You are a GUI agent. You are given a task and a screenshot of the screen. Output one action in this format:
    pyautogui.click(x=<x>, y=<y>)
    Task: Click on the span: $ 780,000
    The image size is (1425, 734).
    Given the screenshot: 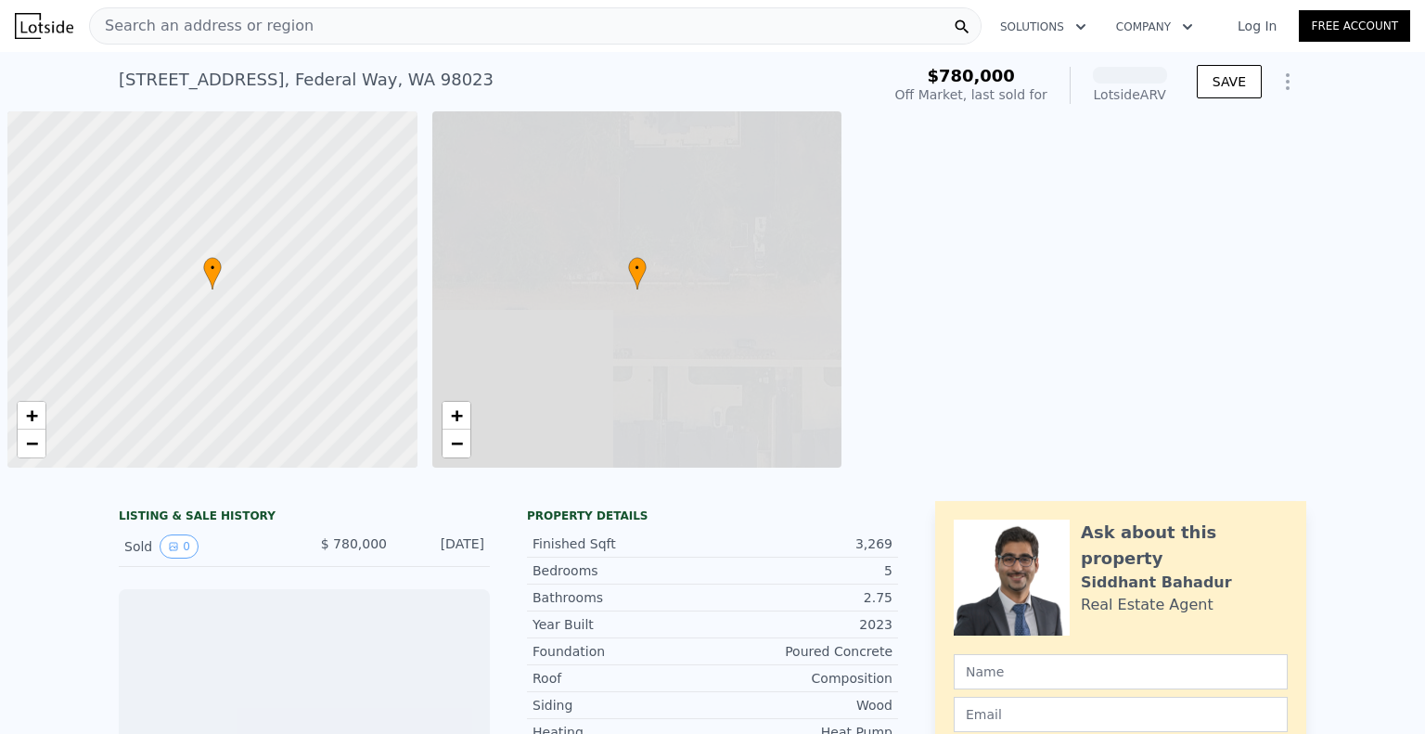 What is the action you would take?
    pyautogui.click(x=354, y=544)
    